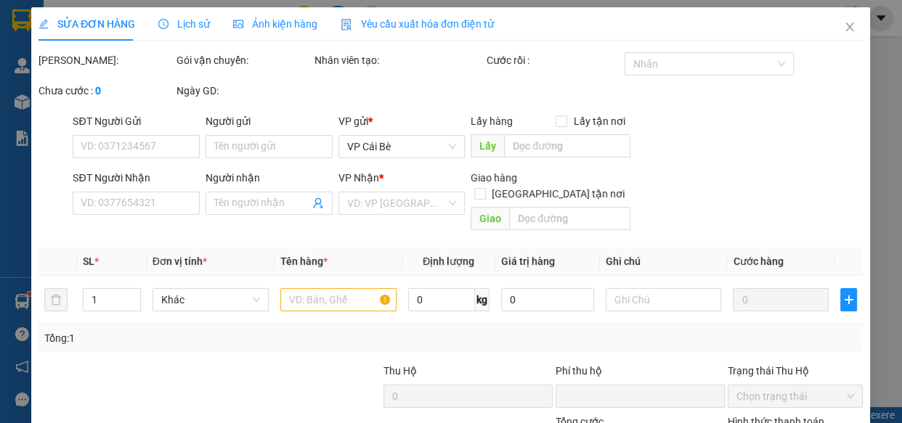 Image resolution: width=902 pixels, height=423 pixels. What do you see at coordinates (402, 147) in the screenshot?
I see `span: VP Cái Bè` at bounding box center [402, 147].